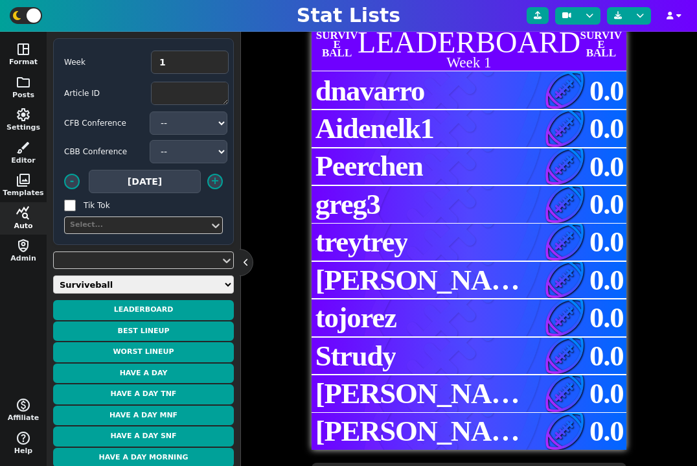 Image resolution: width=697 pixels, height=466 pixels. What do you see at coordinates (23, 438) in the screenshot?
I see `span: help` at bounding box center [23, 438].